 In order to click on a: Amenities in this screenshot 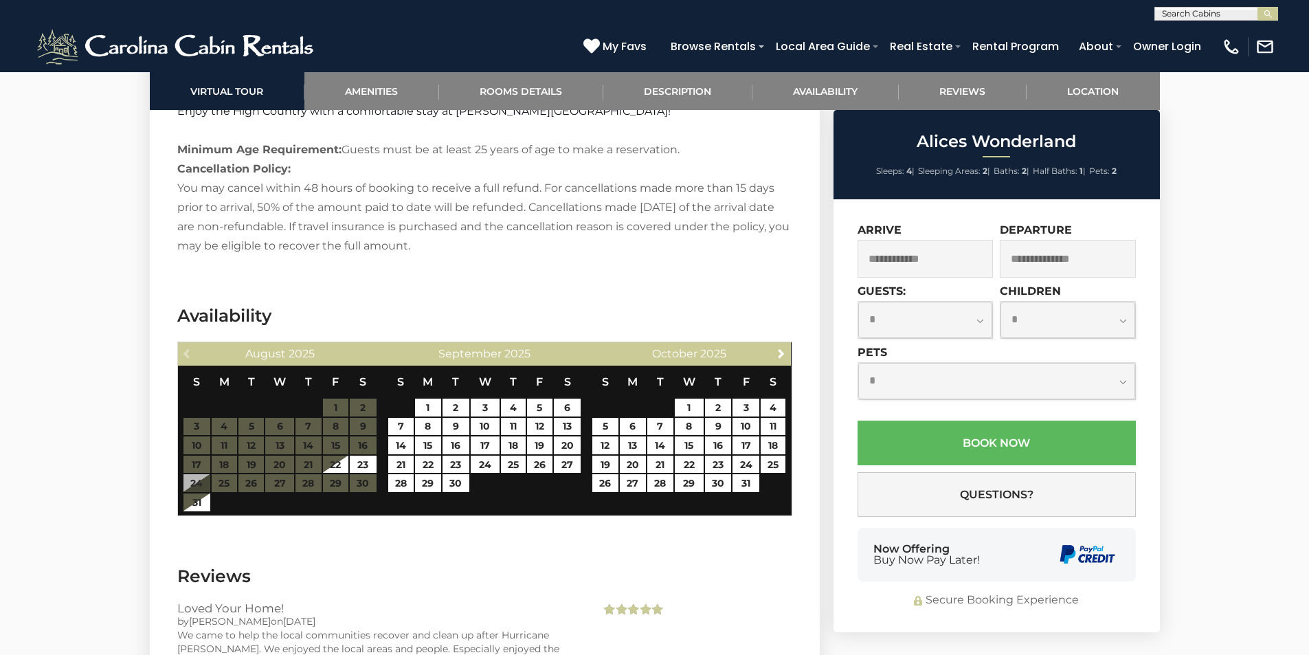, I will do `click(372, 91)`.